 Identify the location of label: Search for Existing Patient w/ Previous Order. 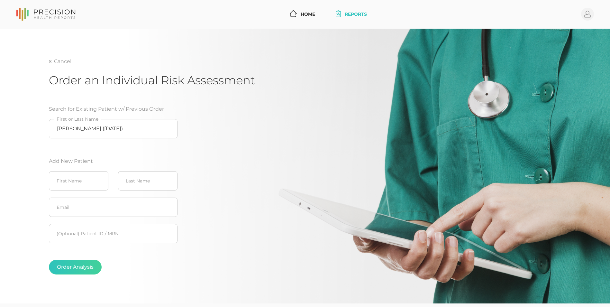
(106, 109).